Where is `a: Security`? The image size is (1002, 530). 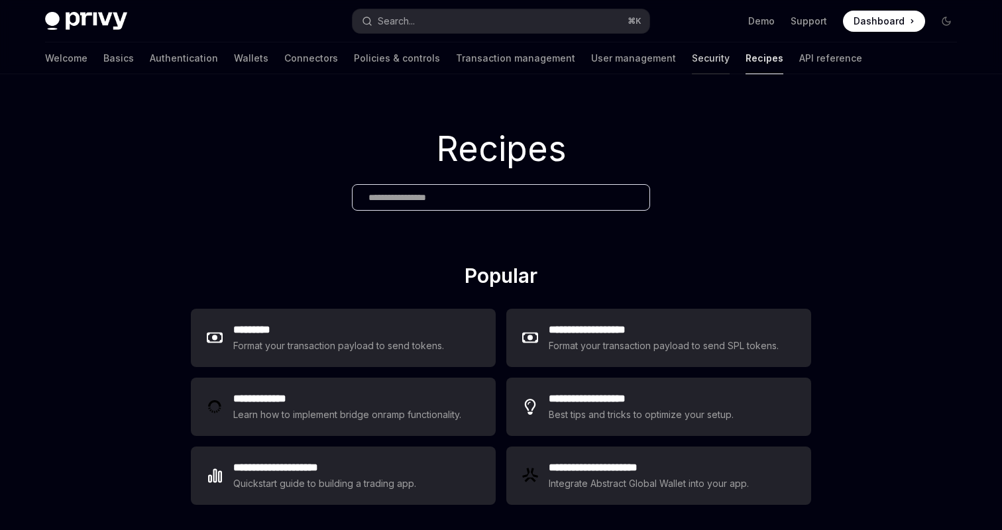
a: Security is located at coordinates (711, 58).